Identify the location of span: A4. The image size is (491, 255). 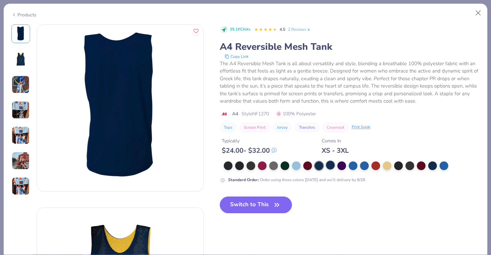
(235, 114).